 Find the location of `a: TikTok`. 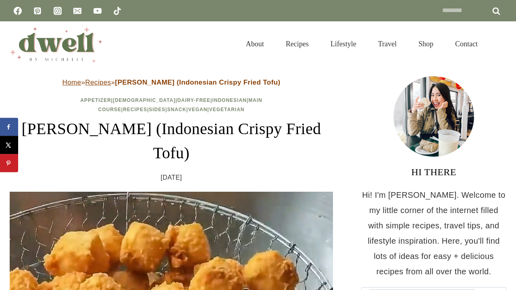

a: TikTok is located at coordinates (117, 11).